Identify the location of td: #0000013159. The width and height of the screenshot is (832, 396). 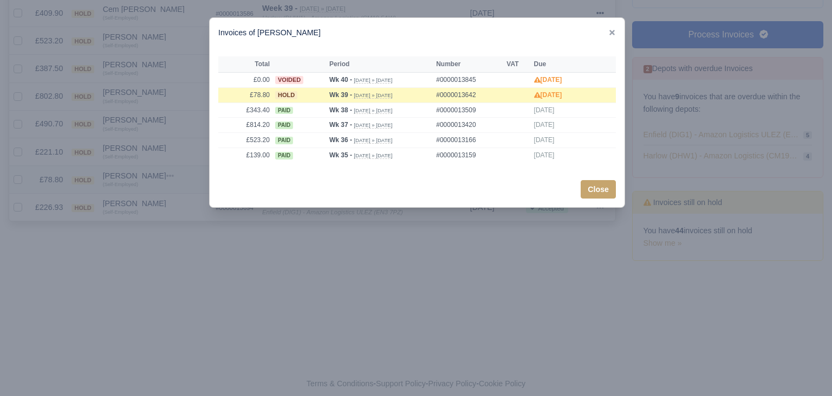
(469, 154).